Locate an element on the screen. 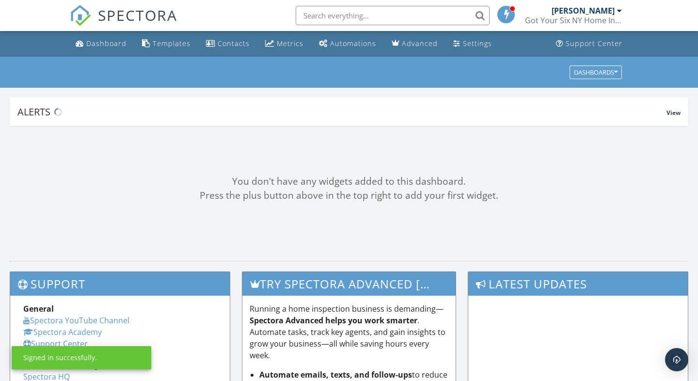  p: Running a home inspection business is demanding— . Automate tasks, track key agents, and gain ins... is located at coordinates (349, 332).